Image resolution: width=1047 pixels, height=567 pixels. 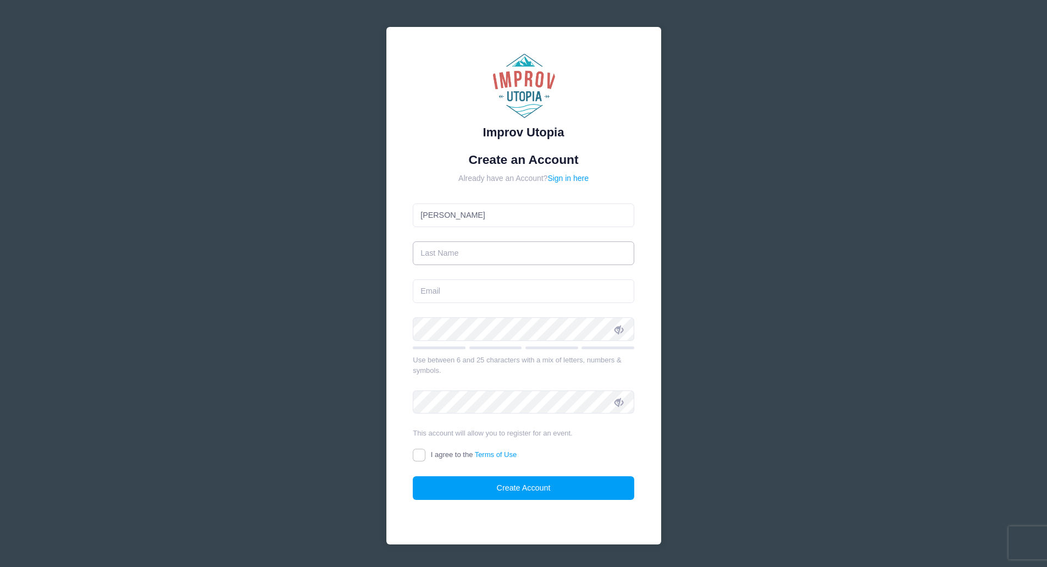 What do you see at coordinates (523, 365) in the screenshot?
I see `div: Use between 6 and 25 characters with a mix of letters, numbers & symbols.` at bounding box center [523, 365].